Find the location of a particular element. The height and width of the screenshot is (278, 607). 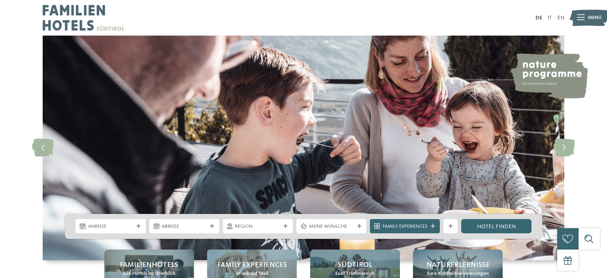

img: nature programme by Familienhotels Südtirol is located at coordinates (549, 76).